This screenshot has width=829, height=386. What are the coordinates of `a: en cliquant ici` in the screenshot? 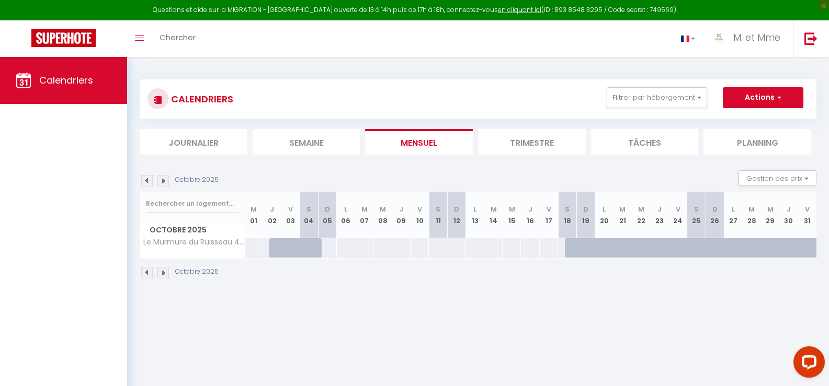 It's located at (519, 9).